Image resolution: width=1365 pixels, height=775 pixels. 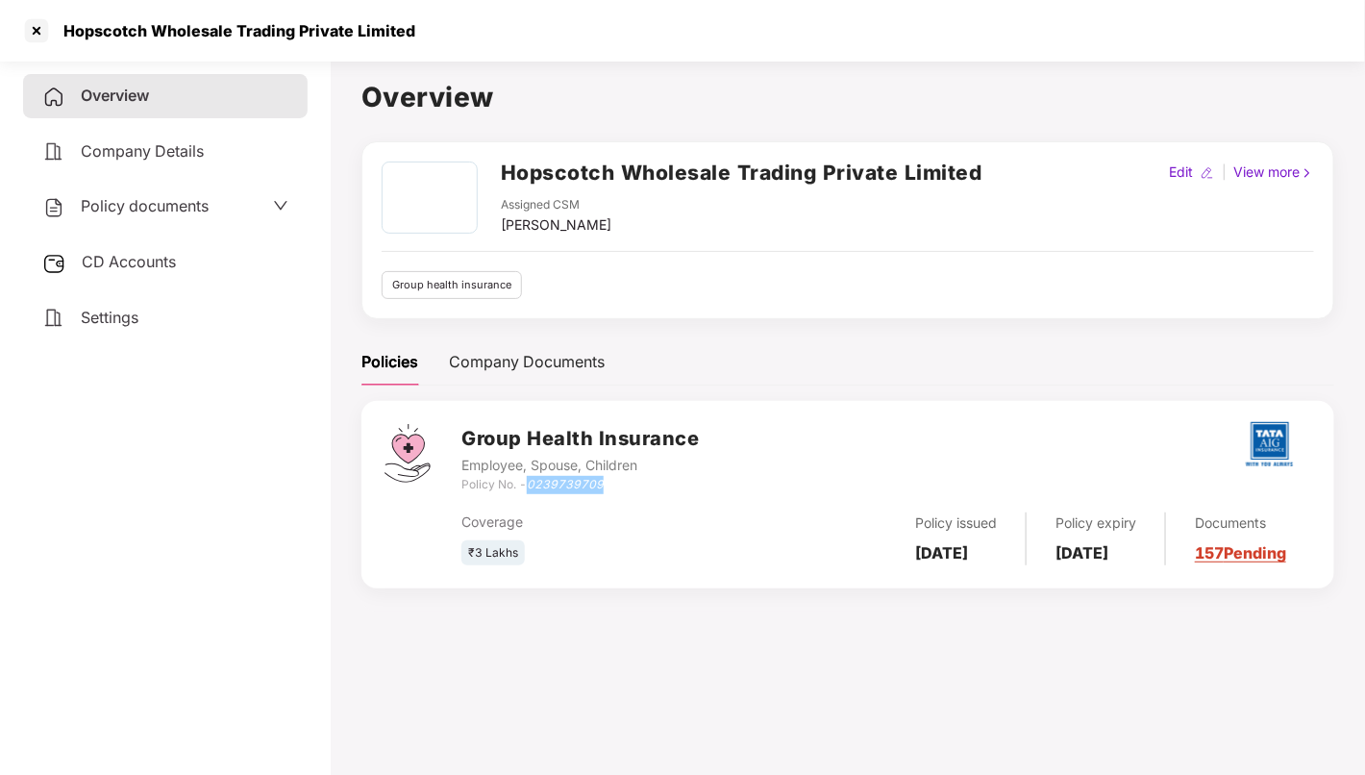 What do you see at coordinates (1096, 523) in the screenshot?
I see `div: Policy expiry` at bounding box center [1096, 523].